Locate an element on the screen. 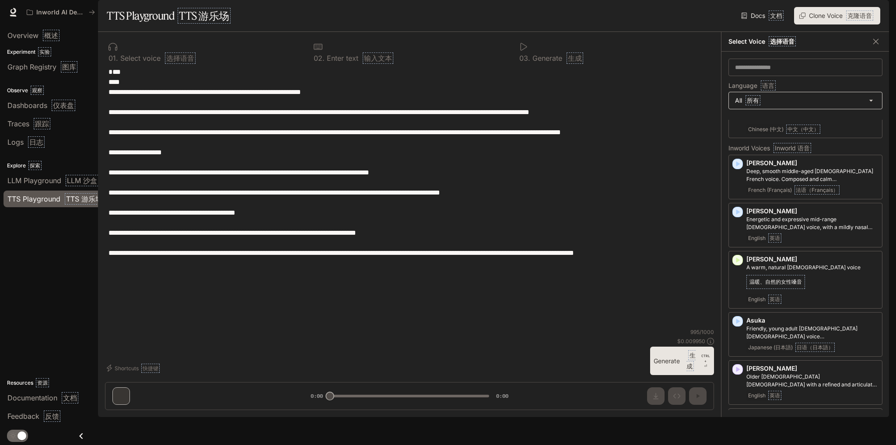 The height and width of the screenshot is (445, 896). p: Energetic and expressive mid-range male voice, with a mildly nasal quality is located at coordinates (812, 224).